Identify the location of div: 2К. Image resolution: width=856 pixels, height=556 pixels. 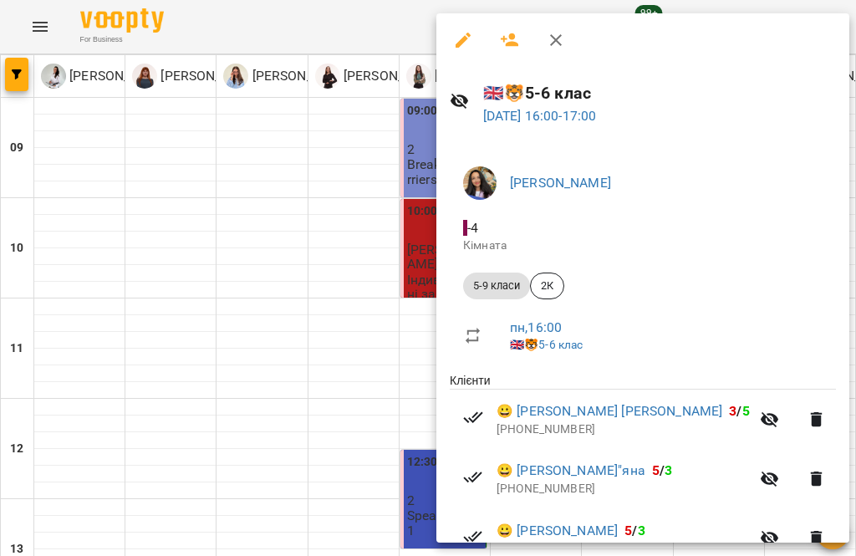
(547, 286).